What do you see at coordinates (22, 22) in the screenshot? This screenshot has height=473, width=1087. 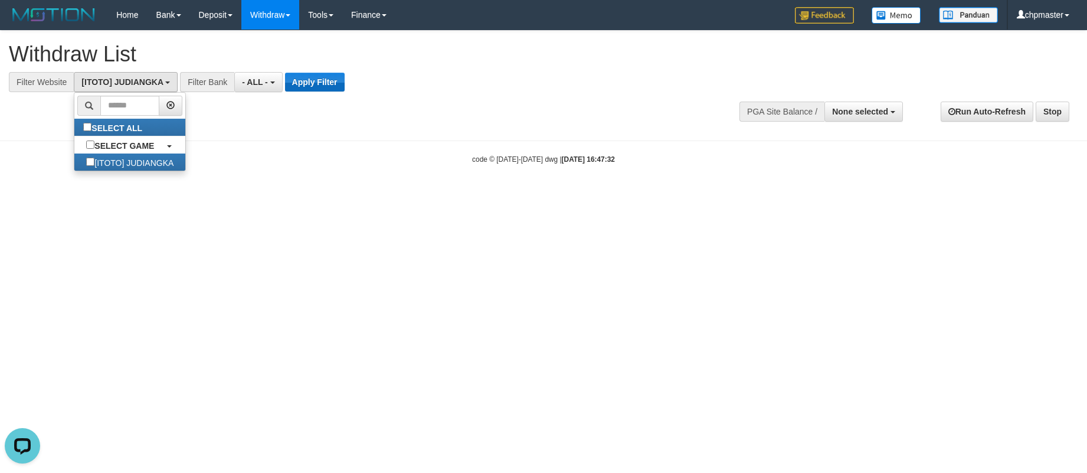 I see `button: Open LiveChat chat widget` at bounding box center [22, 22].